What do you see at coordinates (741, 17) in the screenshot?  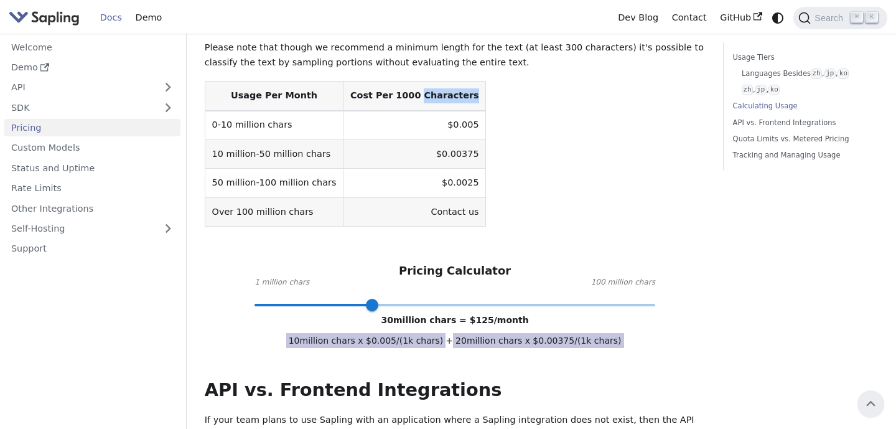 I see `a: GitHub` at bounding box center [741, 17].